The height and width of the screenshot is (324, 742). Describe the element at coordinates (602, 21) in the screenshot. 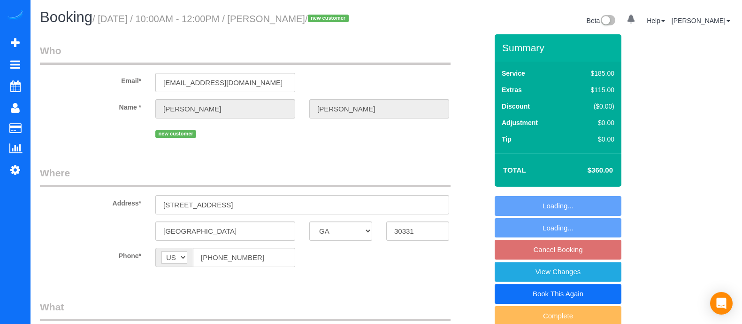

I see `a: Beta` at that location.